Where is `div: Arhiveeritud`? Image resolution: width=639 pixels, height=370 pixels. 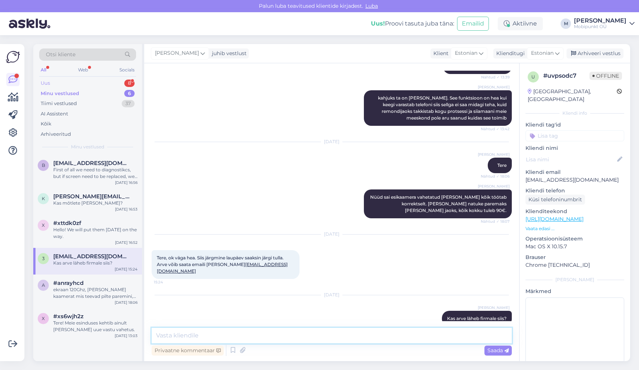
div: Arhiveeritud is located at coordinates (56, 134).